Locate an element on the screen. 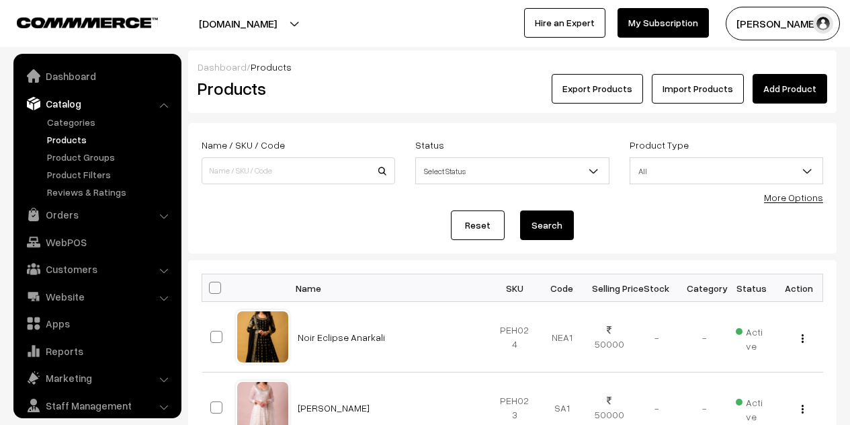  a: More Options is located at coordinates (793, 197).